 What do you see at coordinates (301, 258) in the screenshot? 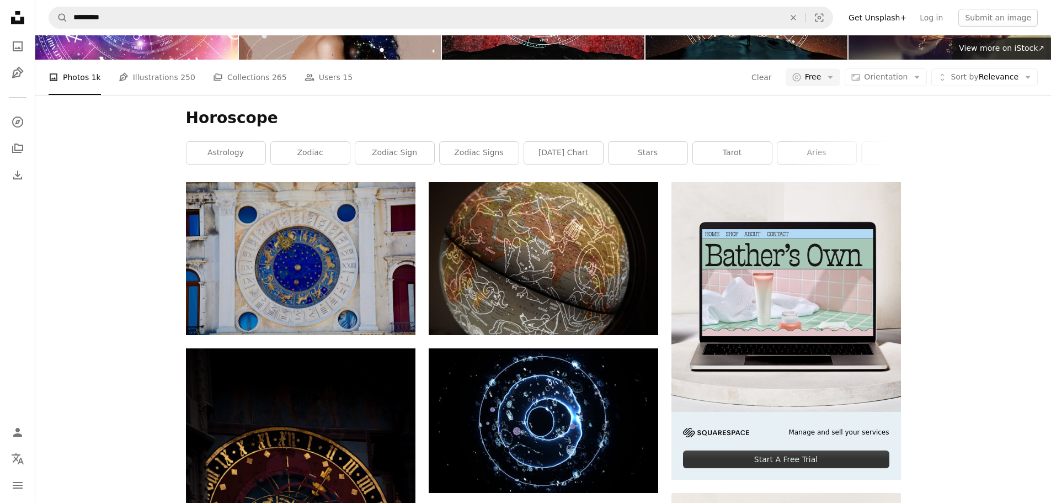
I see `a: Zodiac Signs` at bounding box center [301, 258].